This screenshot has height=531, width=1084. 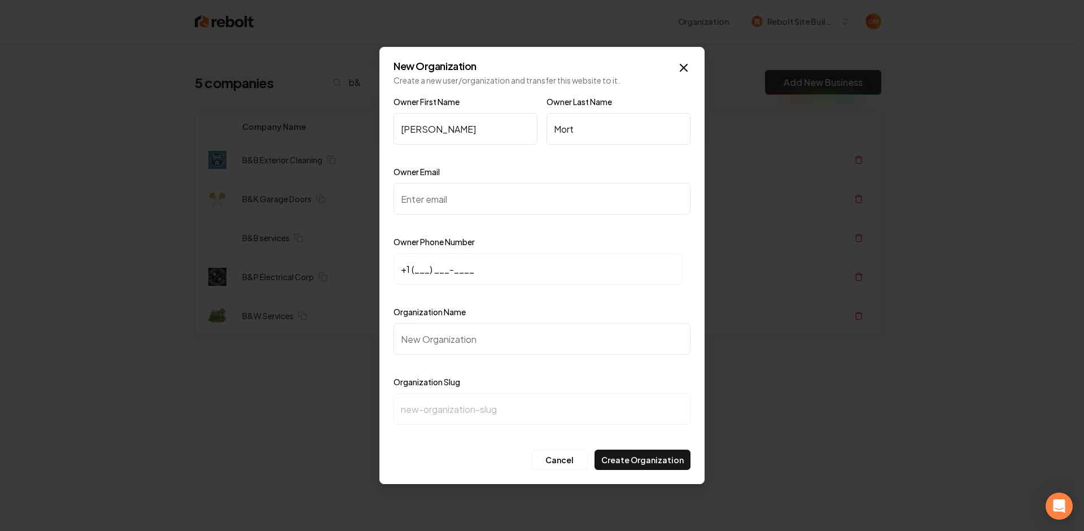 What do you see at coordinates (542, 80) in the screenshot?
I see `p: Create a new user/organization and transfer this website to it.` at bounding box center [542, 80].